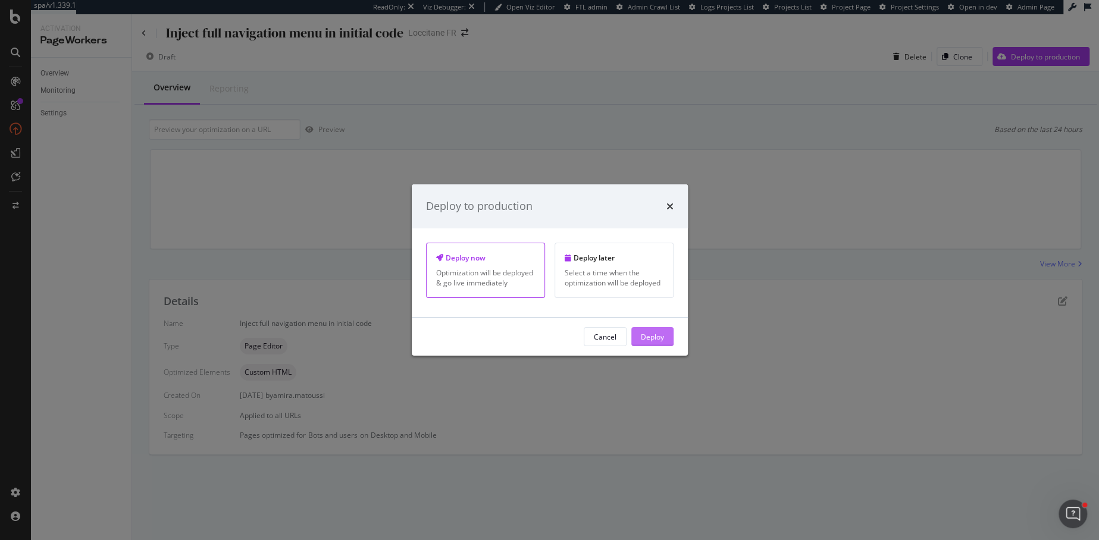  Describe the element at coordinates (479, 206) in the screenshot. I see `div: Deploy to production` at that location.